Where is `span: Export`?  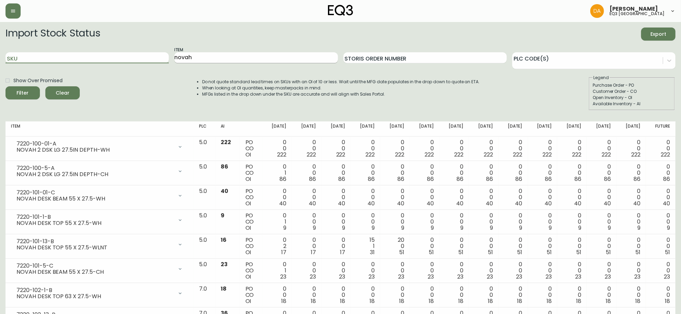
span: Export is located at coordinates (658, 34).